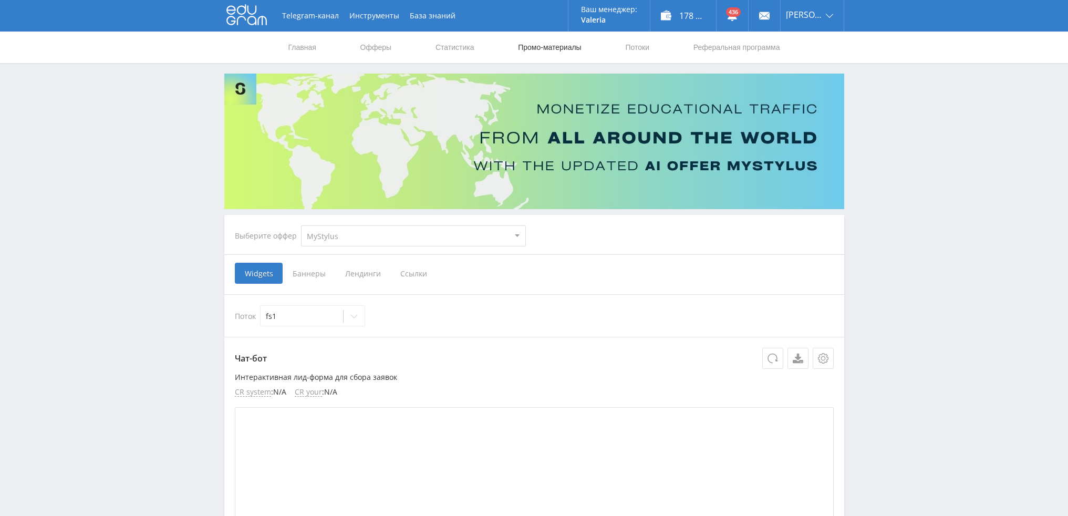 This screenshot has width=1068, height=516. What do you see at coordinates (798, 358) in the screenshot?
I see `a: Скачать` at bounding box center [798, 358].